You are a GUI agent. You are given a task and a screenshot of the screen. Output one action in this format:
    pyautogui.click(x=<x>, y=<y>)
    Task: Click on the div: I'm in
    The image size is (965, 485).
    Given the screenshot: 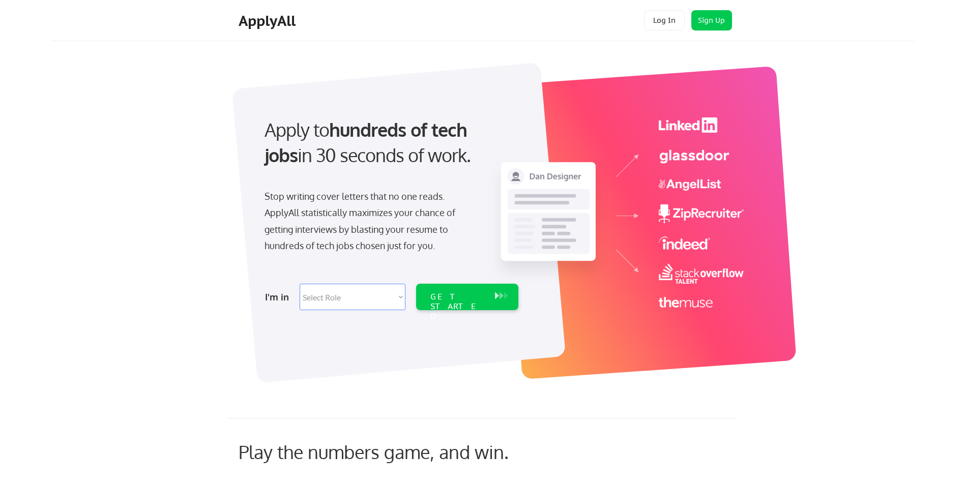 What is the action you would take?
    pyautogui.click(x=279, y=297)
    